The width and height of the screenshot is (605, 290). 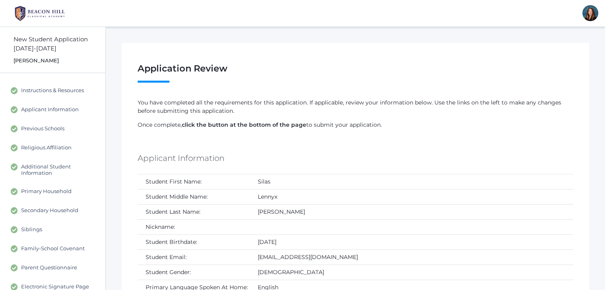 I want to click on td: Nickname:, so click(x=194, y=227).